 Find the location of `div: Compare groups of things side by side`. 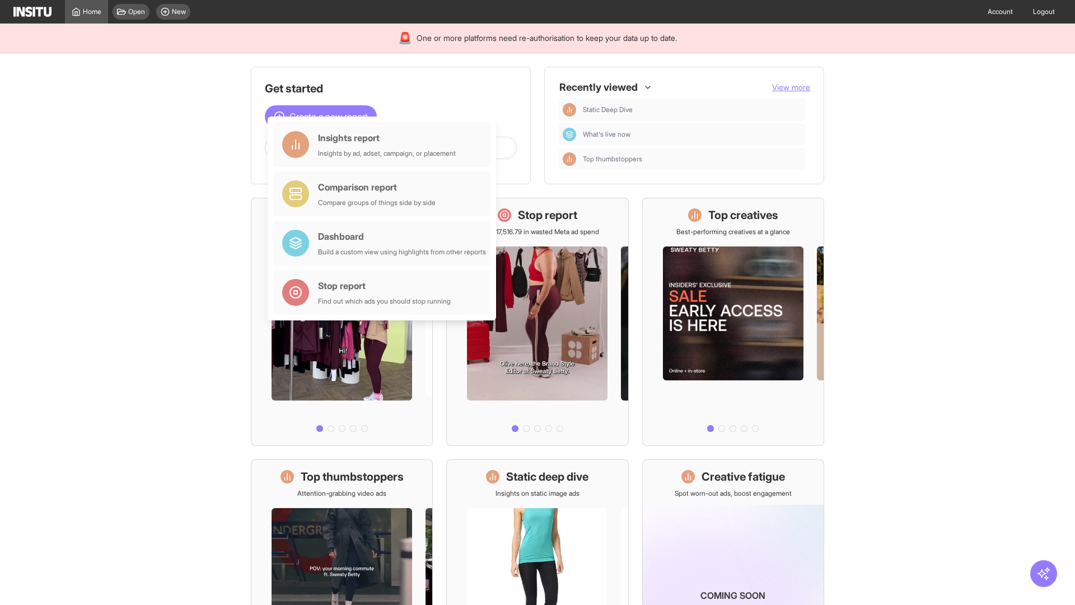

div: Compare groups of things side by side is located at coordinates (377, 203).